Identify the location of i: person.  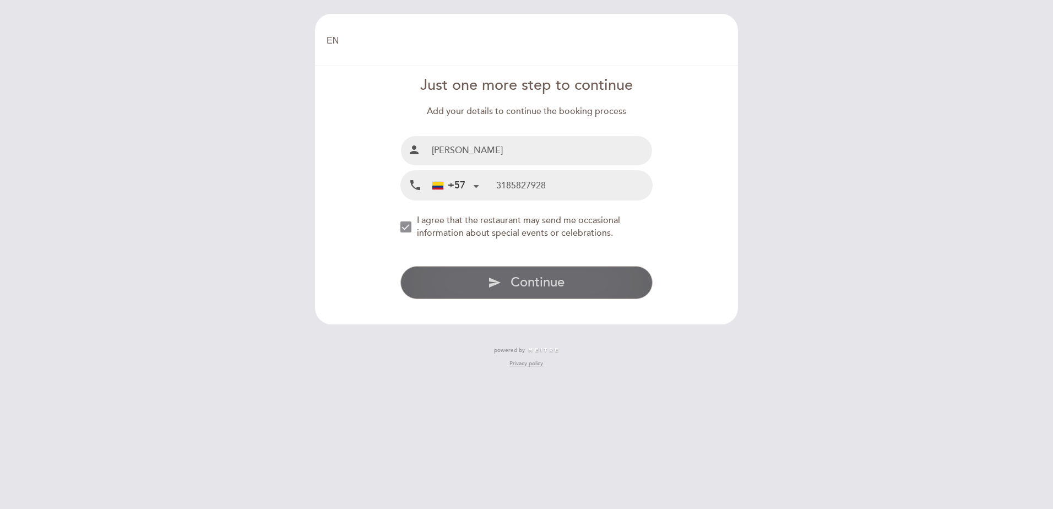
(414, 150).